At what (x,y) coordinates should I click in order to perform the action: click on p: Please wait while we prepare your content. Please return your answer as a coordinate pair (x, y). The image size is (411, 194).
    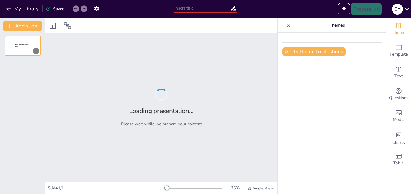
    Looking at the image, I should click on (161, 124).